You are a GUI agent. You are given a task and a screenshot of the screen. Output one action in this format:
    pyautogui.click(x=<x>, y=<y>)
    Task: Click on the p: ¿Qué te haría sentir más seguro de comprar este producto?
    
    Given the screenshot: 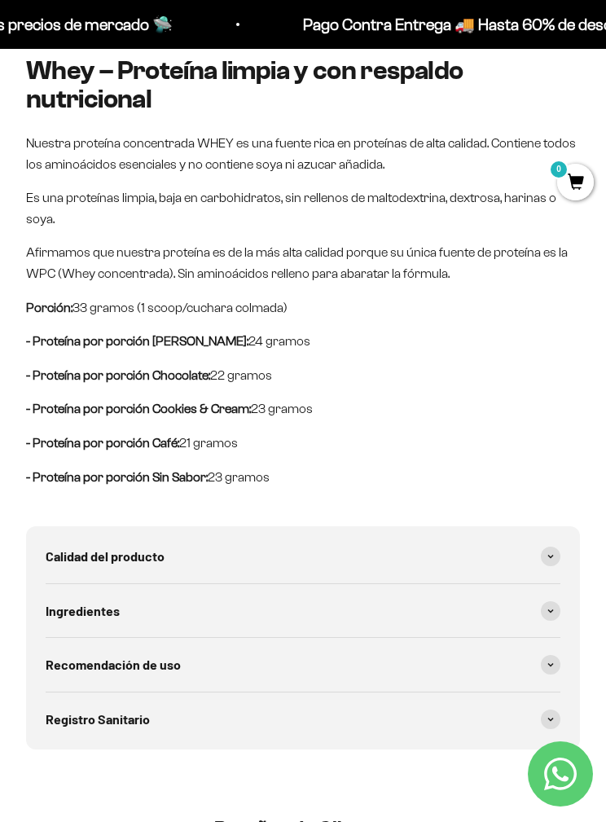 What is the action you would take?
    pyautogui.click(x=178, y=45)
    